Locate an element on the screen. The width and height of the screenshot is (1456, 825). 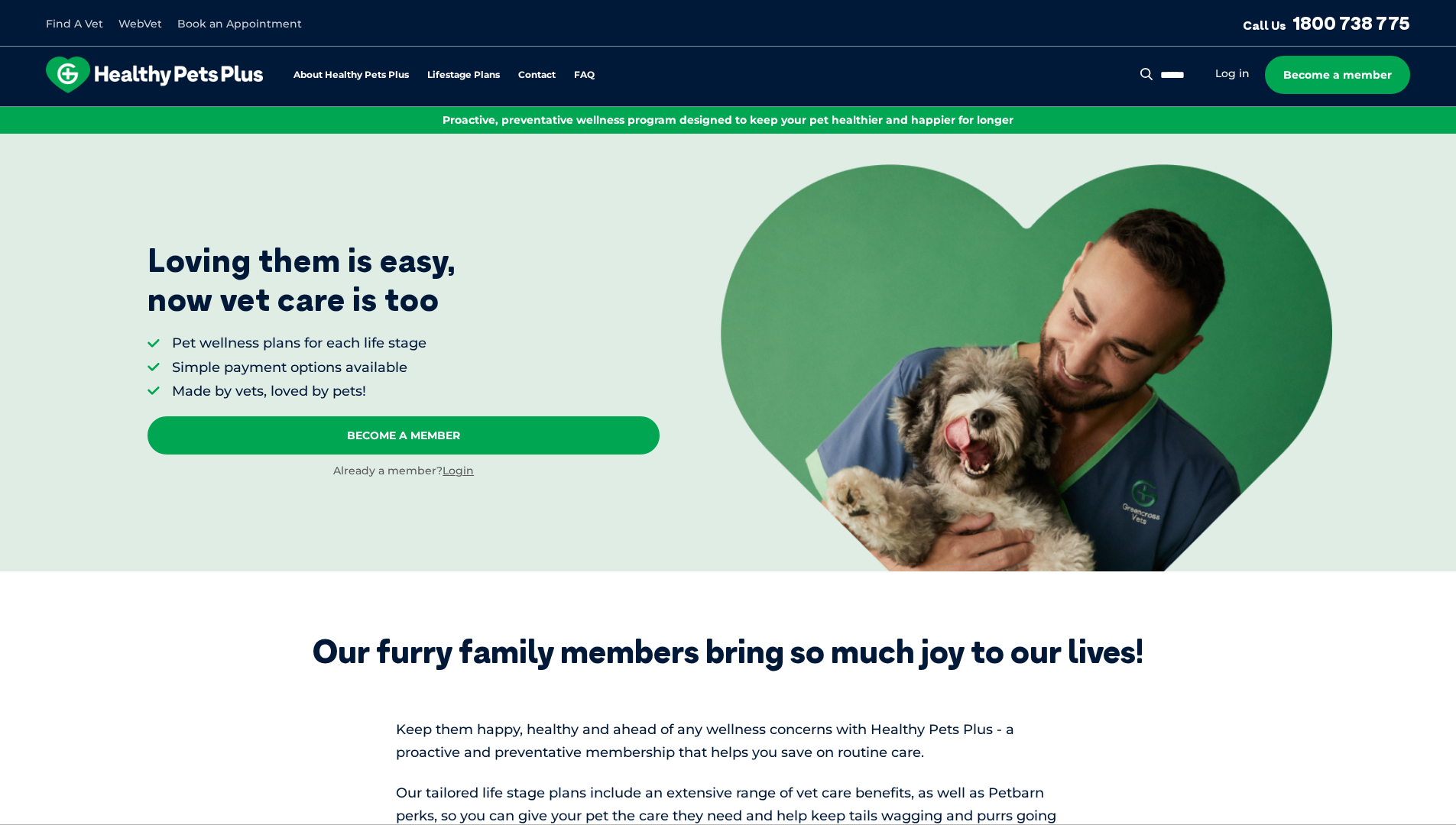
a: Login is located at coordinates (457, 471).